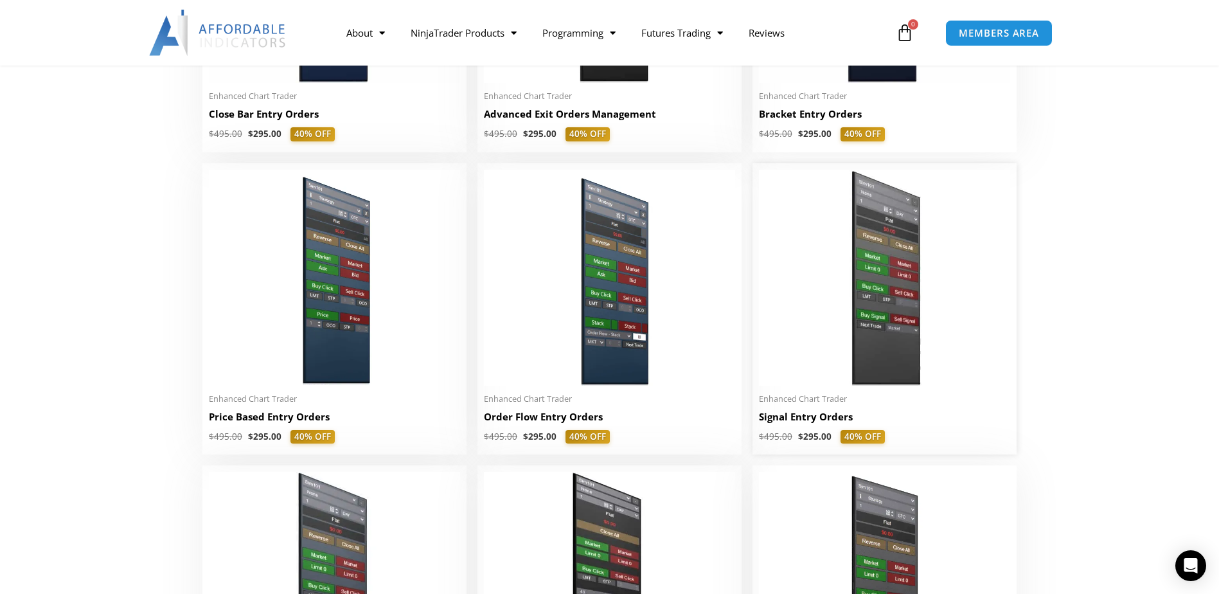 The width and height of the screenshot is (1219, 594). Describe the element at coordinates (334, 420) in the screenshot. I see `a: Price Based Entry Orders` at that location.